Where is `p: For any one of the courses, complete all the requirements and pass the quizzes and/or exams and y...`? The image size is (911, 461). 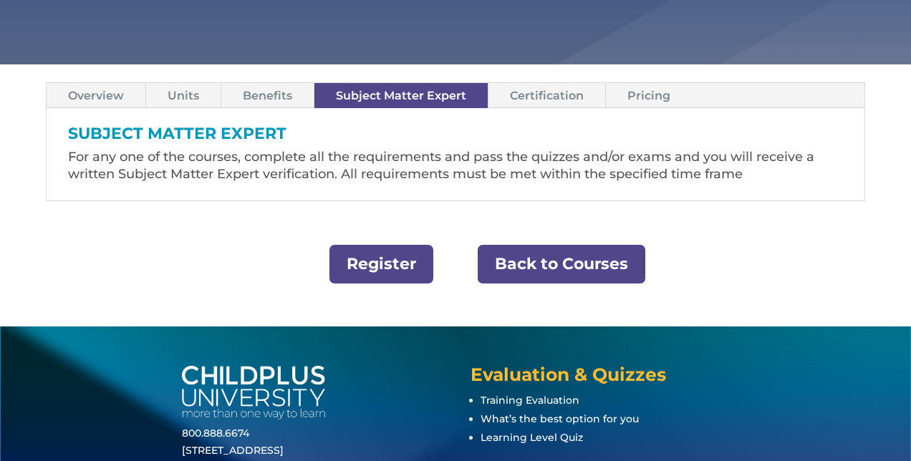
p: For any one of the courses, complete all the requirements and pass the quizzes and/or exams and y... is located at coordinates (455, 166).